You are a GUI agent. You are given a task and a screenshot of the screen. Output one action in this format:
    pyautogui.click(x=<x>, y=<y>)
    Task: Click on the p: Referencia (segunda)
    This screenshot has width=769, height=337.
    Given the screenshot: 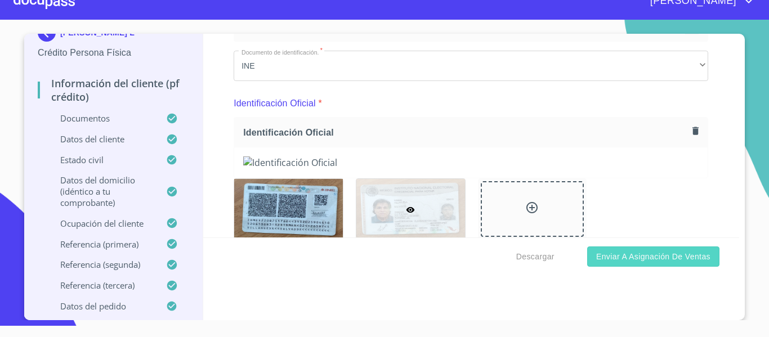 What is the action you would take?
    pyautogui.click(x=102, y=265)
    